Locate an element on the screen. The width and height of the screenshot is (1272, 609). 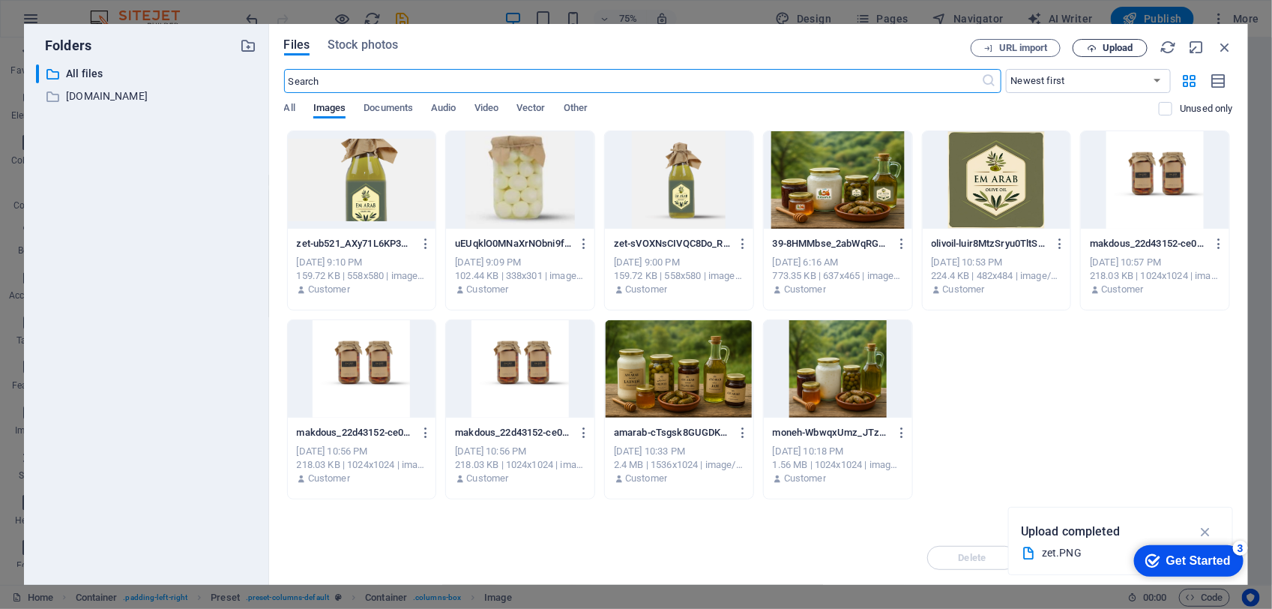
i: Minimize is located at coordinates (1197, 47).